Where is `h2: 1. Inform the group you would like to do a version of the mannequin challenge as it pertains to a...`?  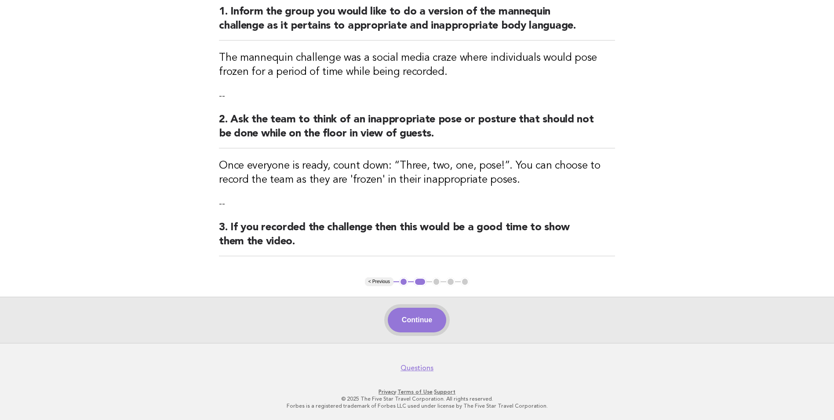
h2: 1. Inform the group you would like to do a version of the mannequin challenge as it pertains to a... is located at coordinates (417, 22).